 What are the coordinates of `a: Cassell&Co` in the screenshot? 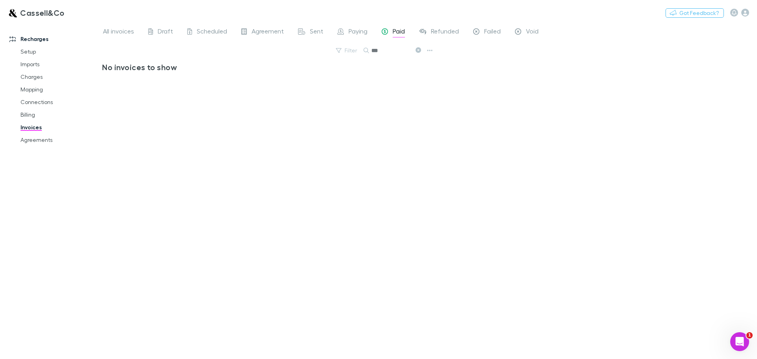 It's located at (36, 13).